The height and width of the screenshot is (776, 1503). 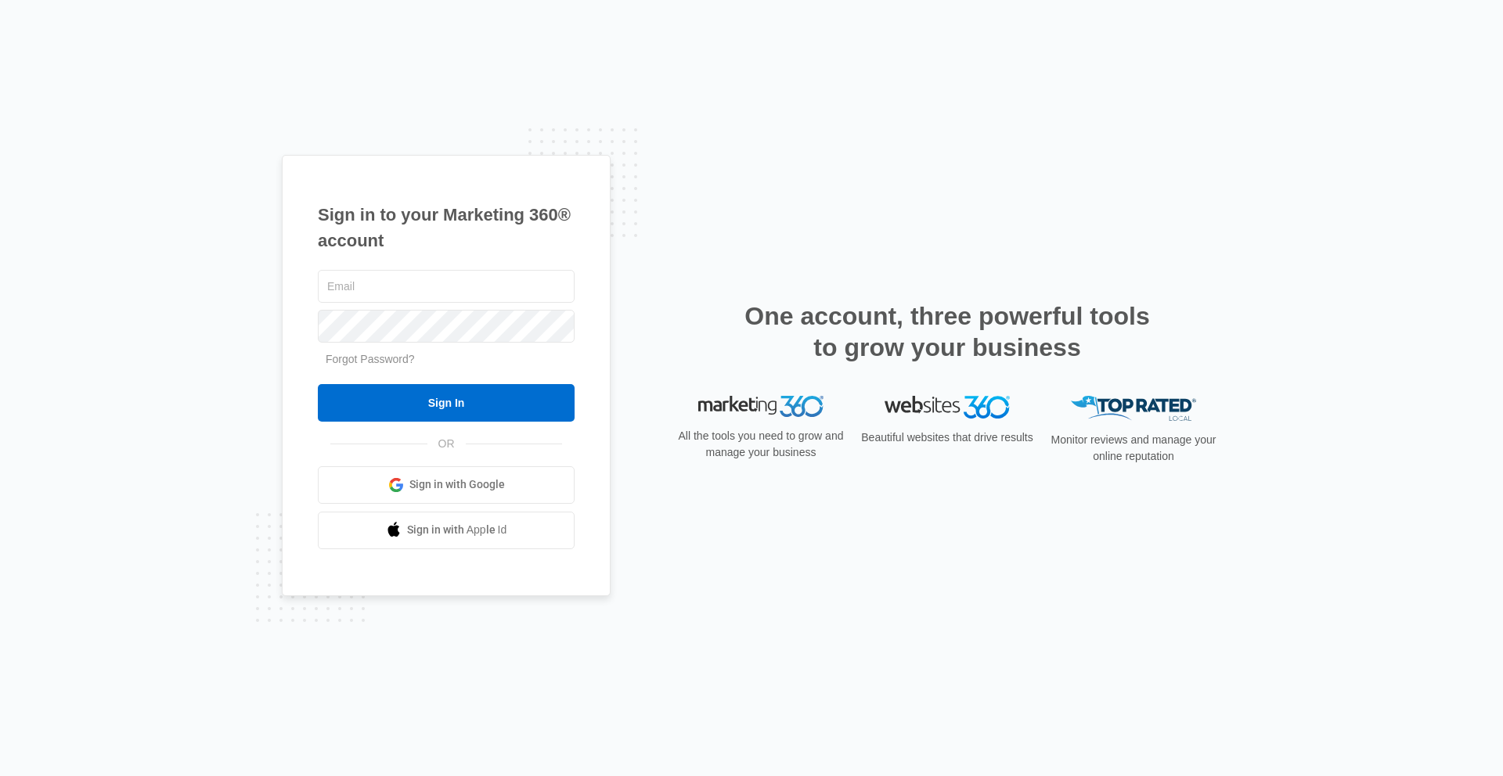 What do you see at coordinates (1133, 448) in the screenshot?
I see `p: Monitor reviews and manage your online reputation` at bounding box center [1133, 448].